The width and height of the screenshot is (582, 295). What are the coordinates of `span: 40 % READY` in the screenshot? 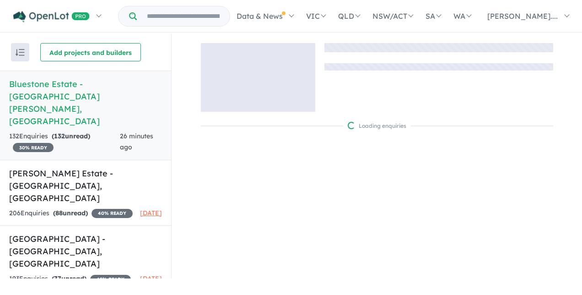 It's located at (112, 213).